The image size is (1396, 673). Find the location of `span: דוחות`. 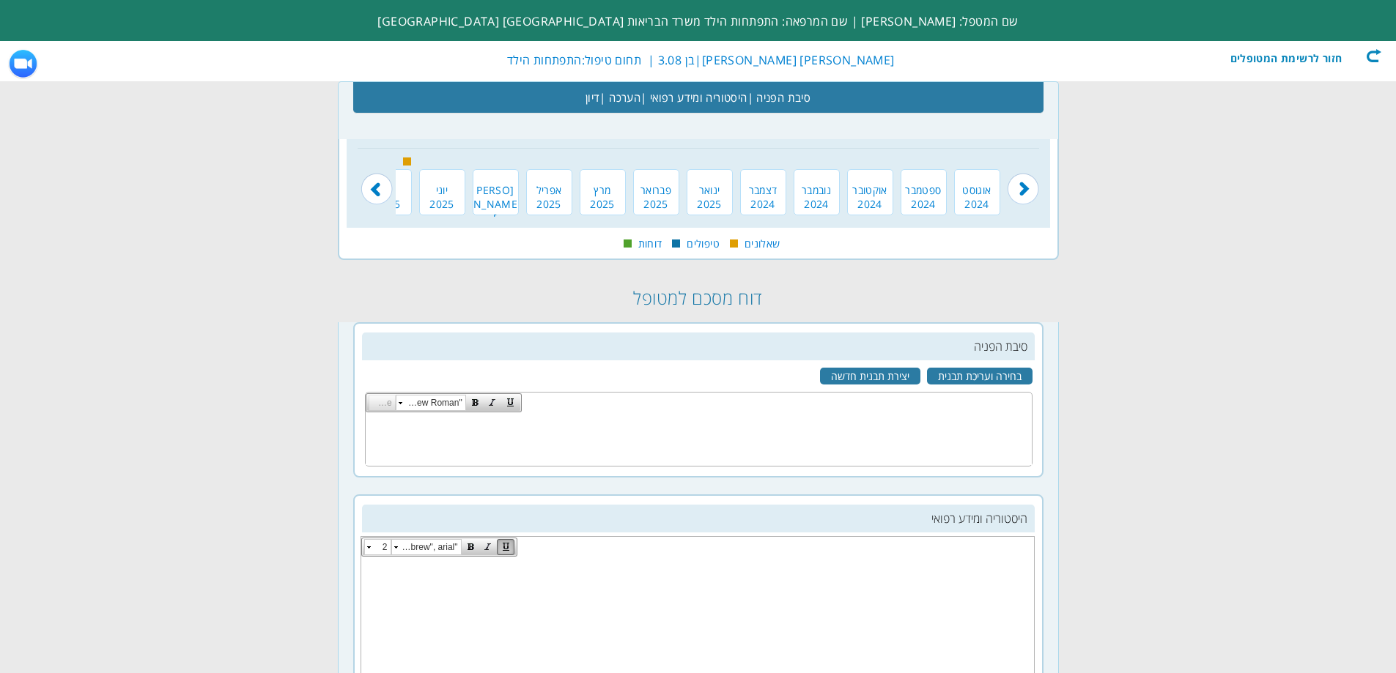

span: דוחות is located at coordinates (650, 243).